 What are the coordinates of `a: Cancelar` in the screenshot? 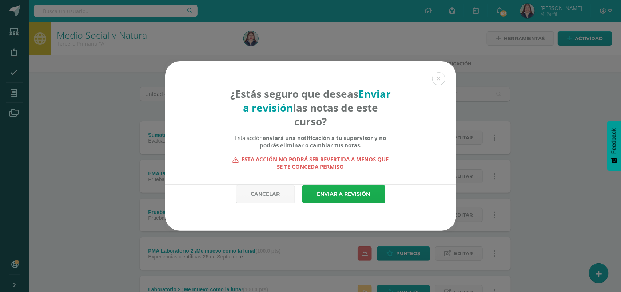 It's located at (266, 194).